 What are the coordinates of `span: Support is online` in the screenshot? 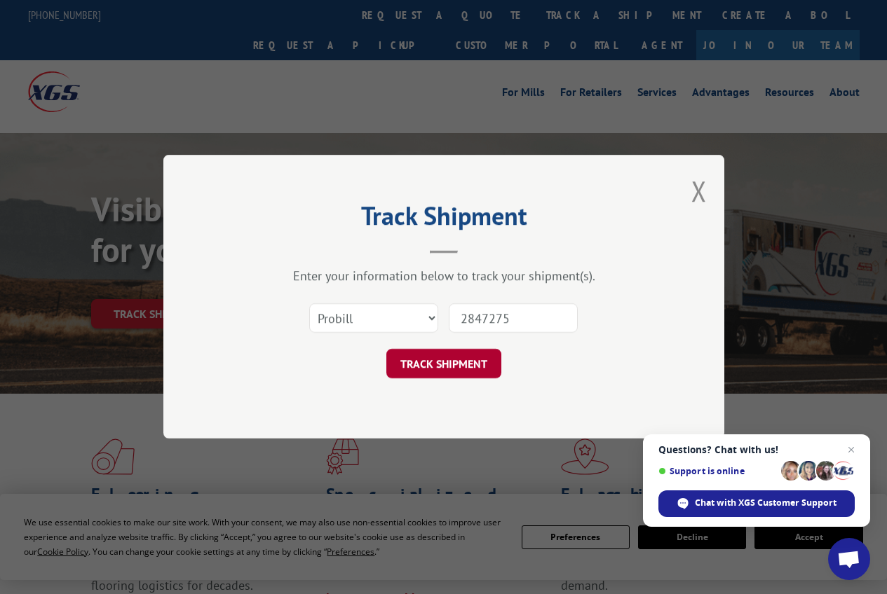 It's located at (717, 471).